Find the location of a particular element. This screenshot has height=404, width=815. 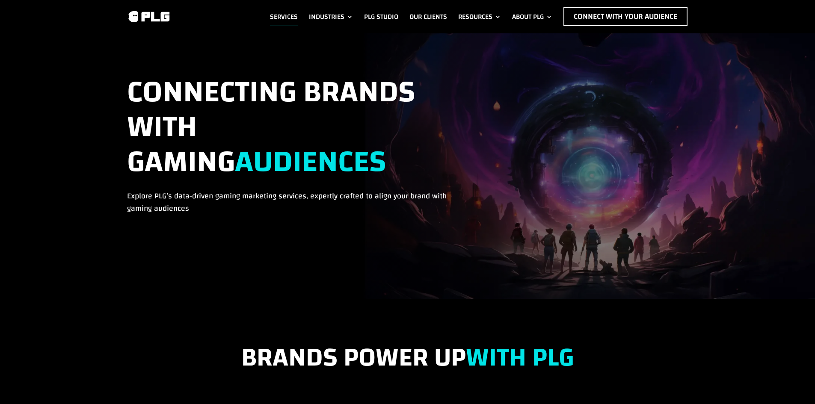

a: Our Clients is located at coordinates (428, 17).